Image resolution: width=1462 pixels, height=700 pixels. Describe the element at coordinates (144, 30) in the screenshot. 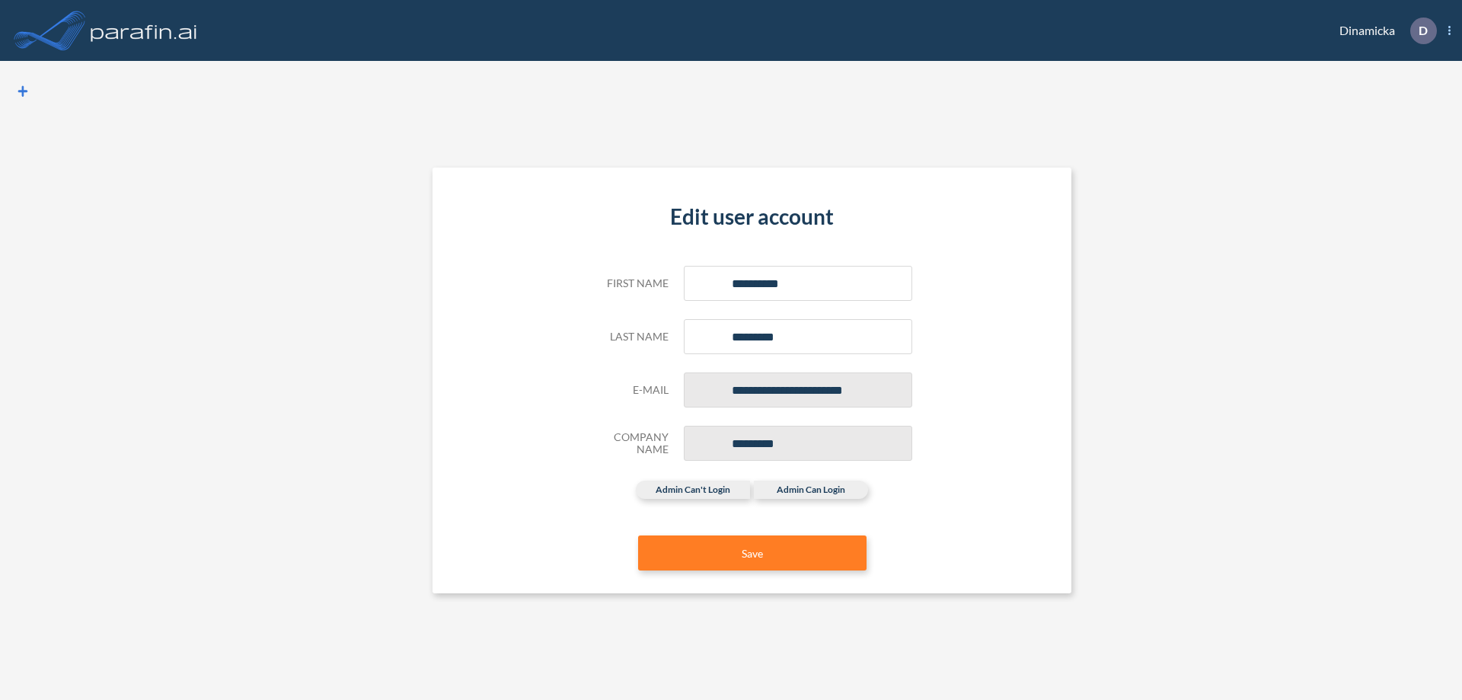

I see `img: logo` at that location.